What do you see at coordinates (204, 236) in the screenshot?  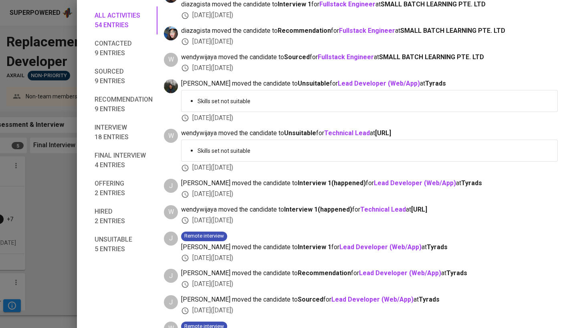 I see `span: Remote interview` at bounding box center [204, 236].